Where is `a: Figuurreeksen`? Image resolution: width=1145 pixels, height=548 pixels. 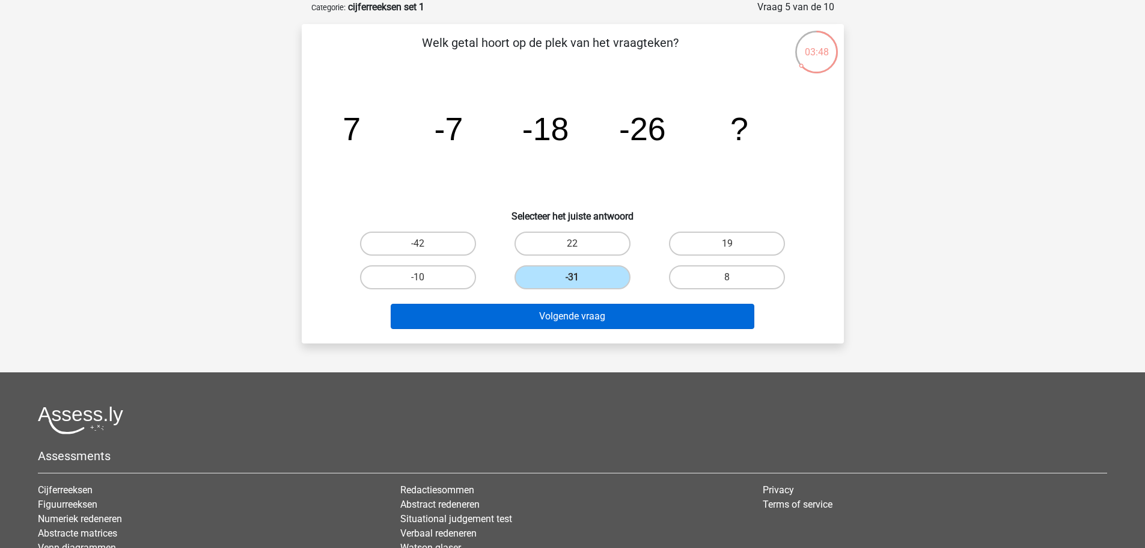 a: Figuurreeksen is located at coordinates (67, 504).